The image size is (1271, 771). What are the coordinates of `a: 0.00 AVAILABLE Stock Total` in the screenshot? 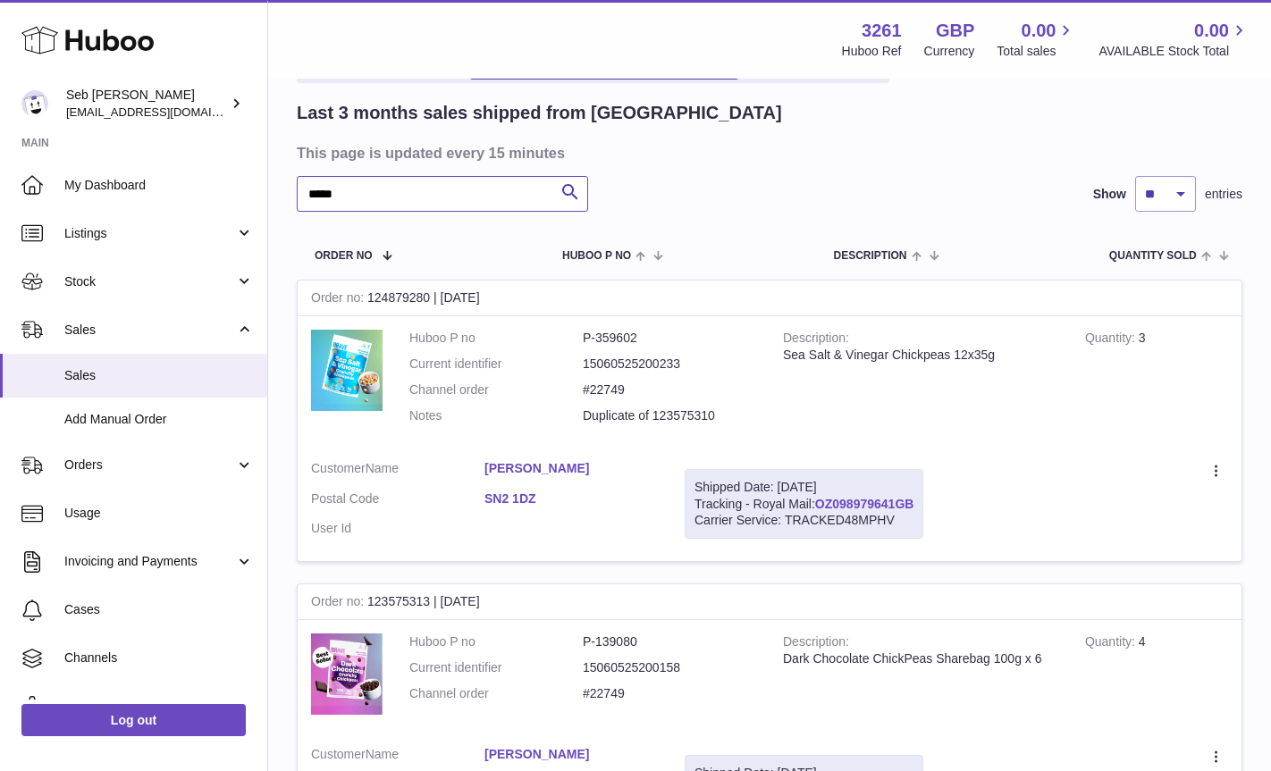 It's located at (1173, 39).